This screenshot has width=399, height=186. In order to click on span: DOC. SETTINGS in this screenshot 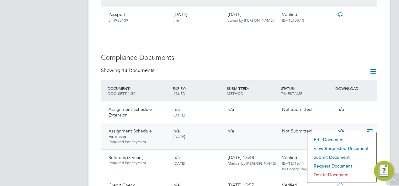, I will do `click(121, 93)`.